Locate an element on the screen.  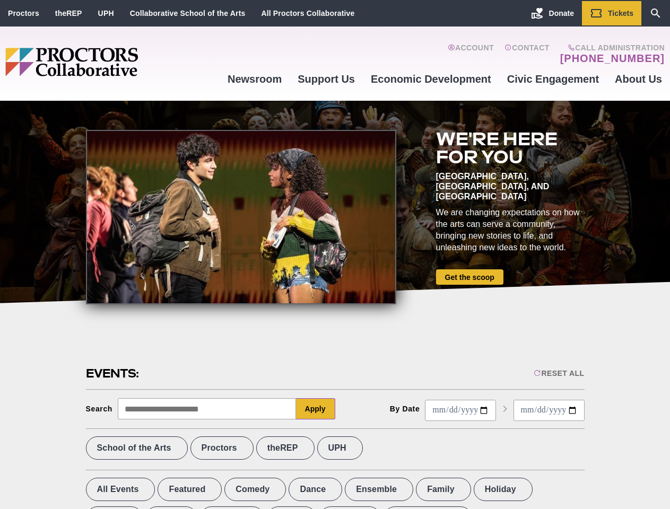
a: Get the scoop is located at coordinates (469, 277).